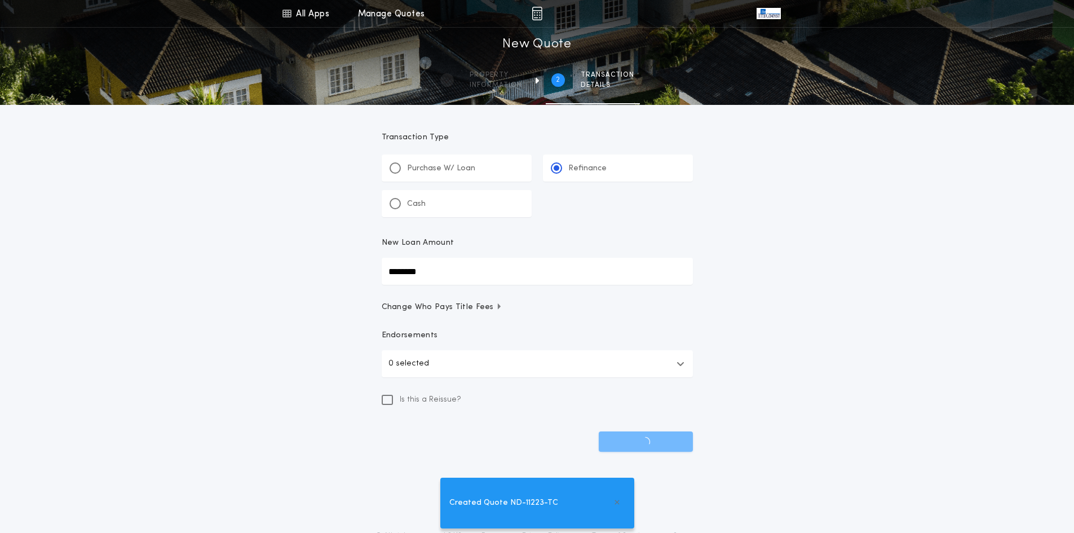 The height and width of the screenshot is (533, 1074). I want to click on button: Change Who Pays Title Fees, so click(537, 307).